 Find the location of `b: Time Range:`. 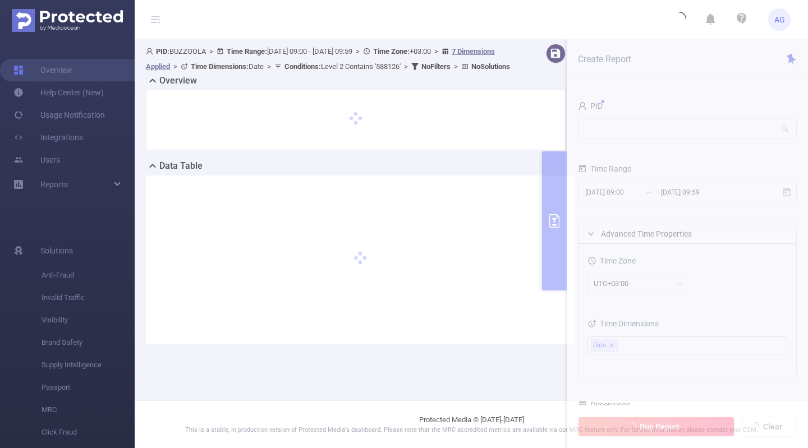

b: Time Range: is located at coordinates (247, 51).